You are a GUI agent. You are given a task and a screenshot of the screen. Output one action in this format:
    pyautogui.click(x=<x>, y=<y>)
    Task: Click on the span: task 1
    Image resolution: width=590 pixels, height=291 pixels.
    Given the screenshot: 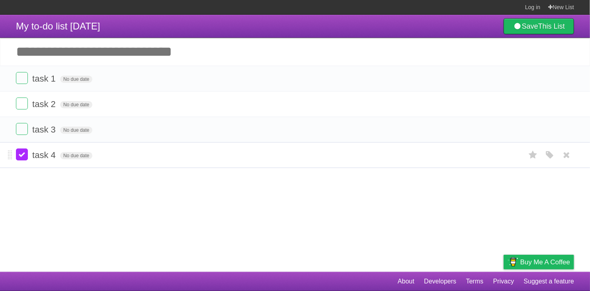 What is the action you would take?
    pyautogui.click(x=45, y=78)
    